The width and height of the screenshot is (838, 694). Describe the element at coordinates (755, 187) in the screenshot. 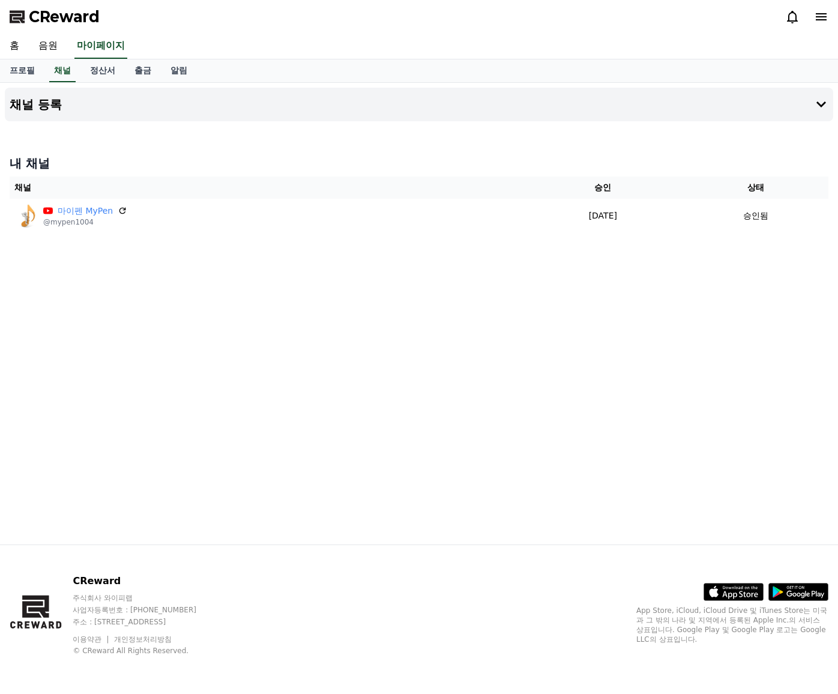

I see `th: 상태` at that location.